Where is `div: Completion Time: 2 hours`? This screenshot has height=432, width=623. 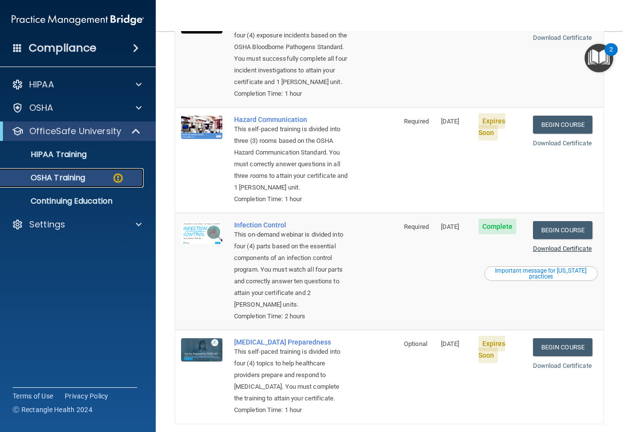 div: Completion Time: 2 hours is located at coordinates (291, 317).